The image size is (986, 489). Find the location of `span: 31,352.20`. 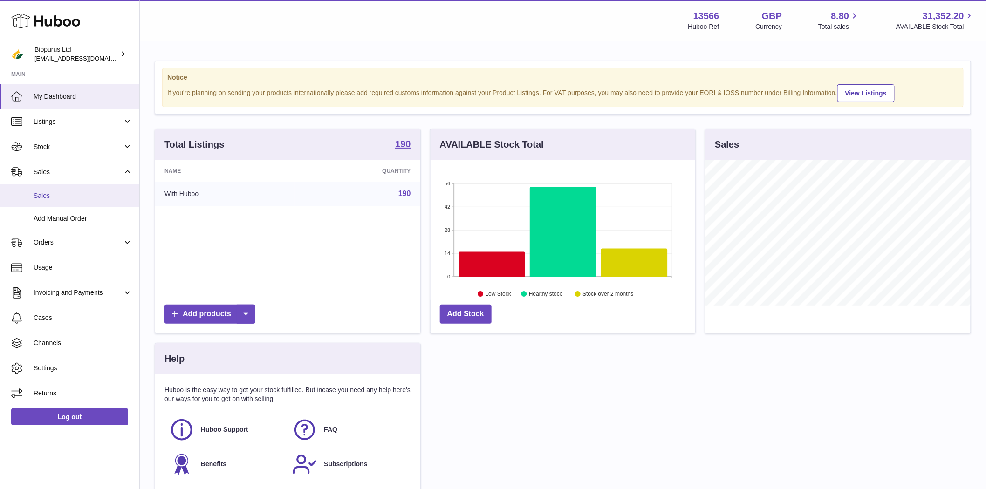

span: 31,352.20 is located at coordinates (943, 16).